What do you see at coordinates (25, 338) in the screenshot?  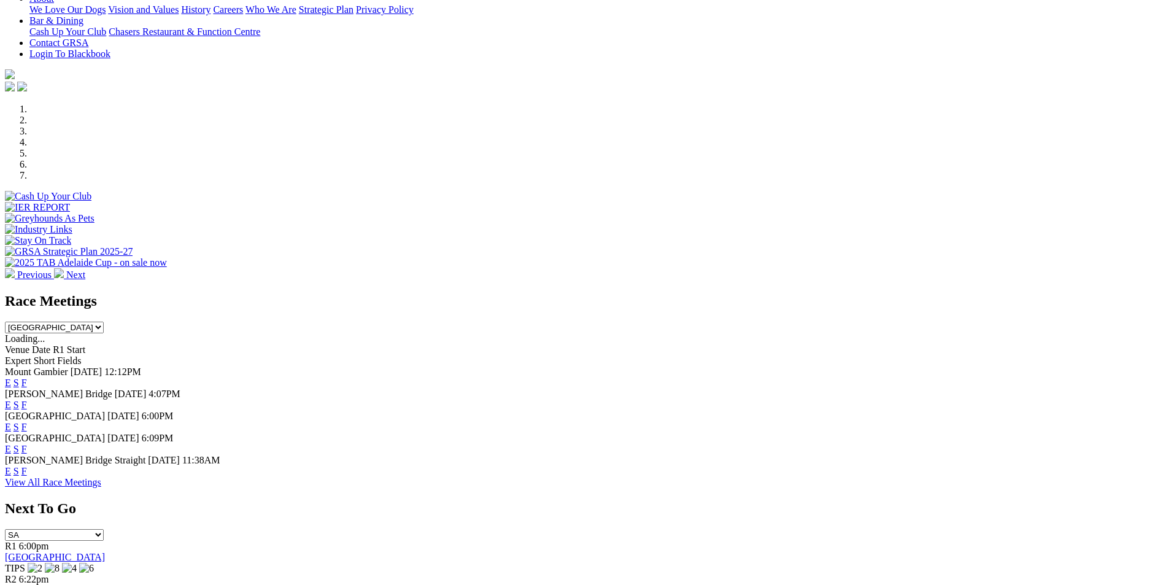 I see `span: Loading...` at bounding box center [25, 338].